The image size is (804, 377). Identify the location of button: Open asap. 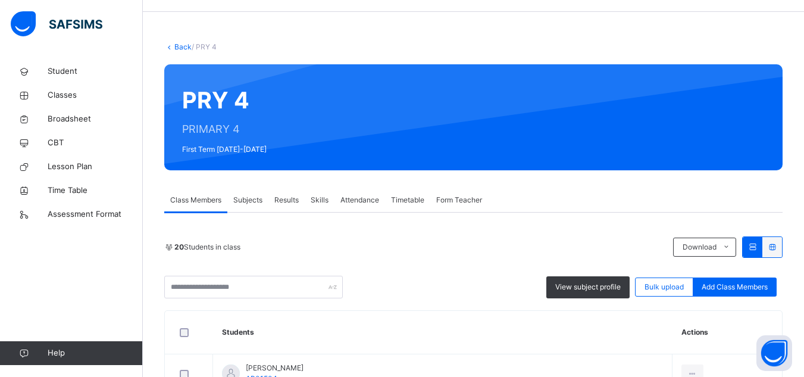
(774, 353).